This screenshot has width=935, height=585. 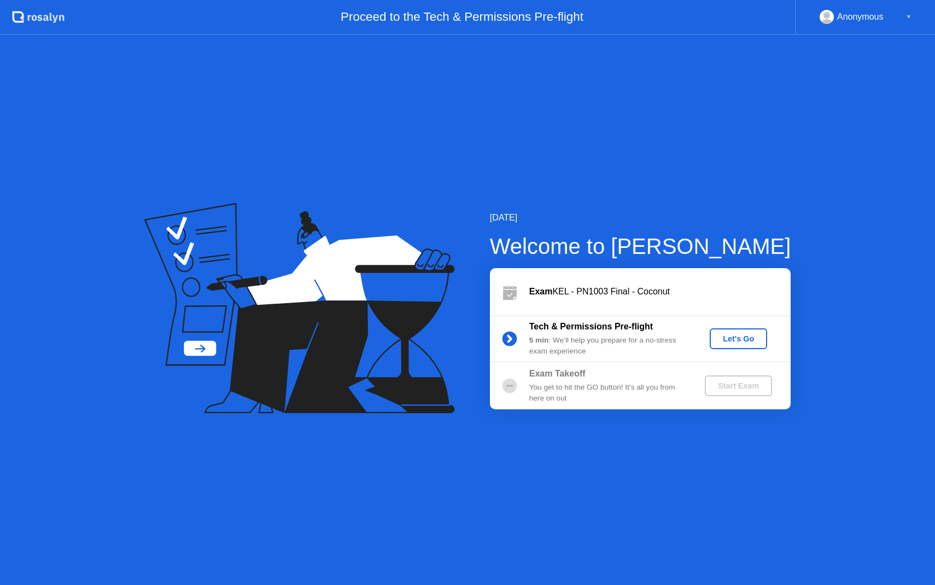 I want to click on b: 5 min, so click(x=539, y=340).